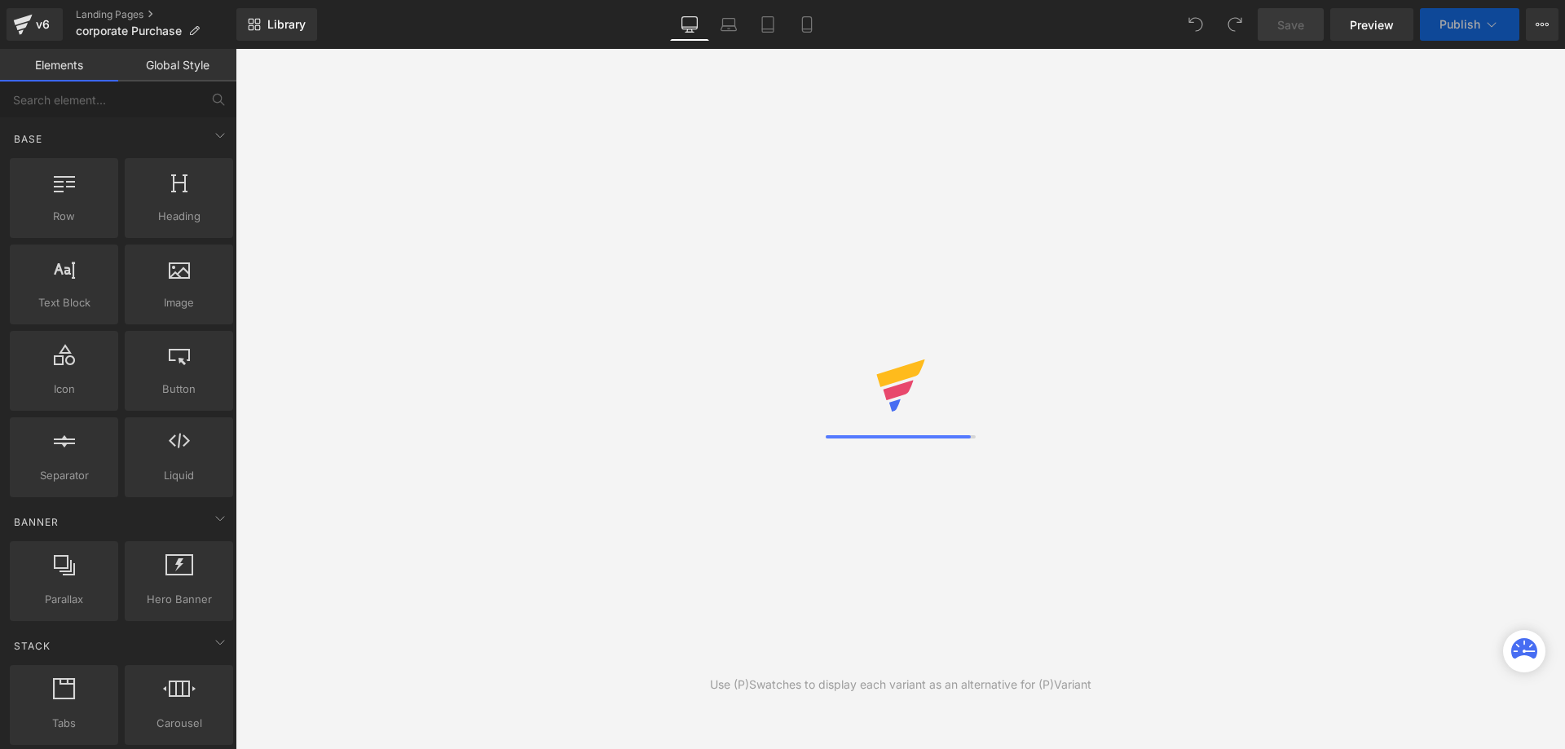 Image resolution: width=1565 pixels, height=749 pixels. Describe the element at coordinates (64, 599) in the screenshot. I see `span: Parallax` at that location.